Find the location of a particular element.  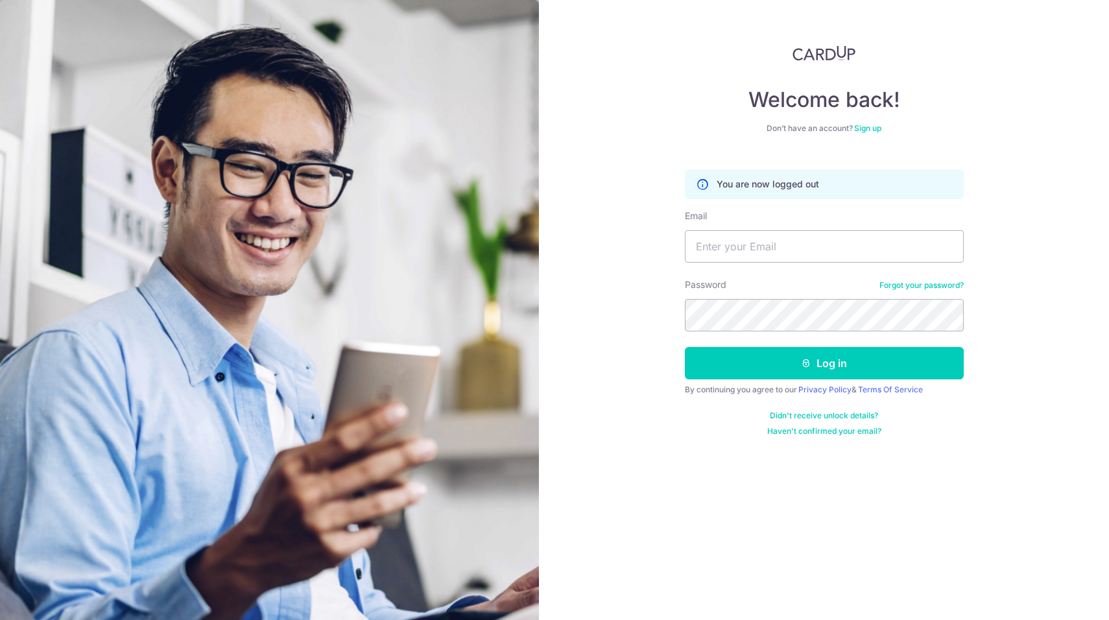

p: You are now logged out is located at coordinates (768, 184).